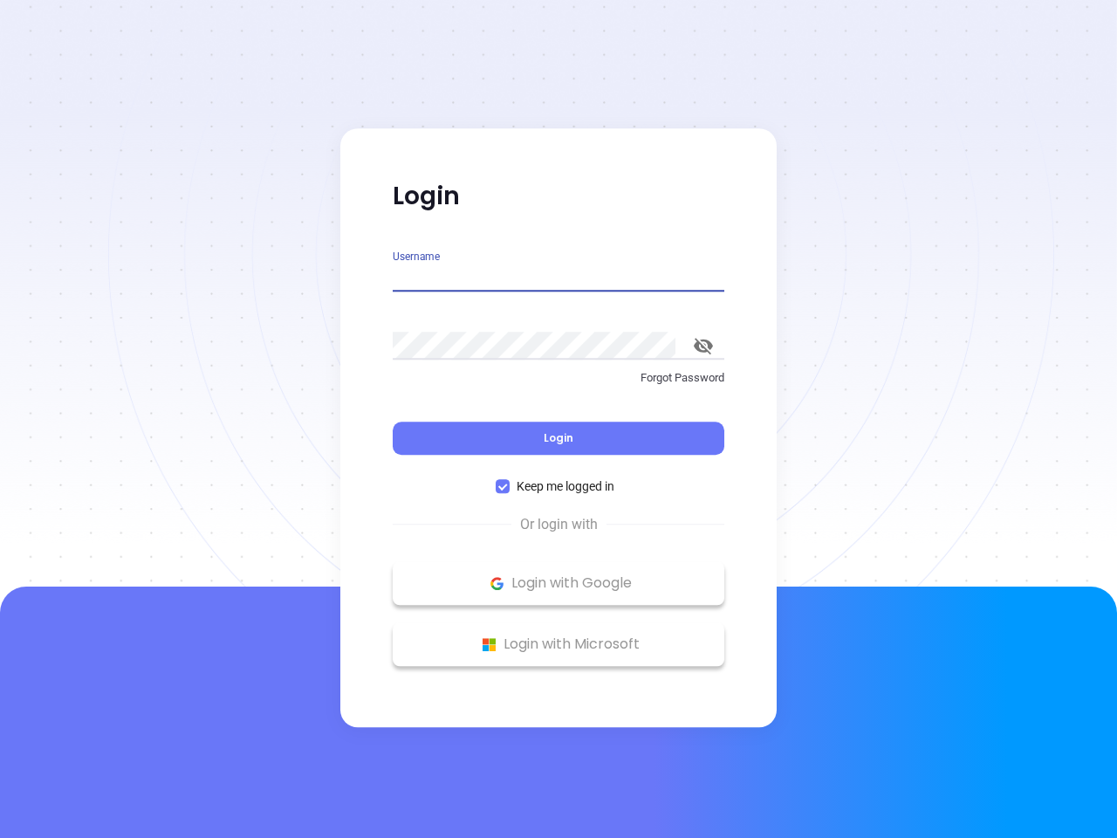 This screenshot has width=1117, height=838. I want to click on span: Keep me logged in, so click(566, 486).